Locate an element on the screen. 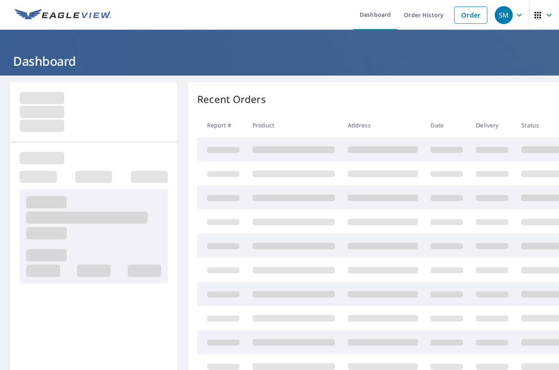 This screenshot has height=370, width=559. a: Order is located at coordinates (470, 15).